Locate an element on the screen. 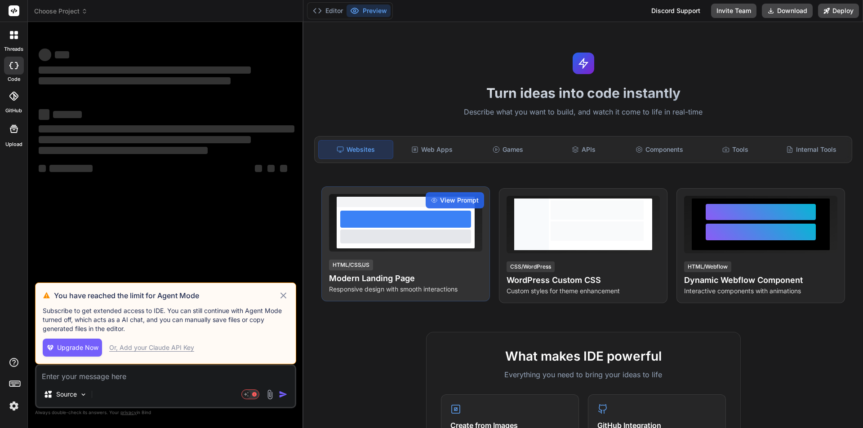  div: HTML/CSS/JS is located at coordinates (351, 265).